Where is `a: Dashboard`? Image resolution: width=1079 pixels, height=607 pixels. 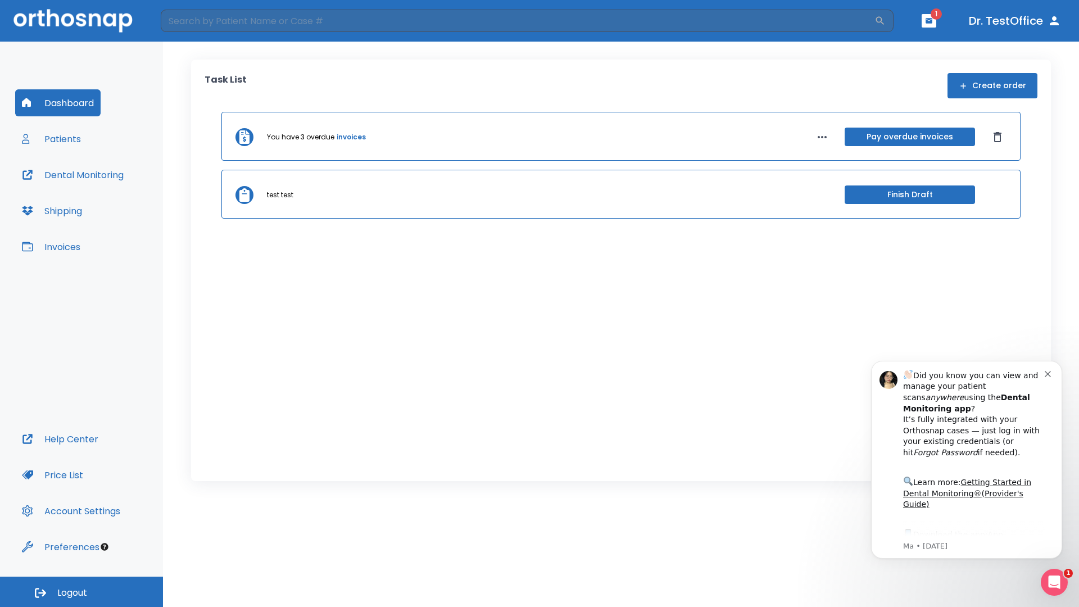 a: Dashboard is located at coordinates (58, 103).